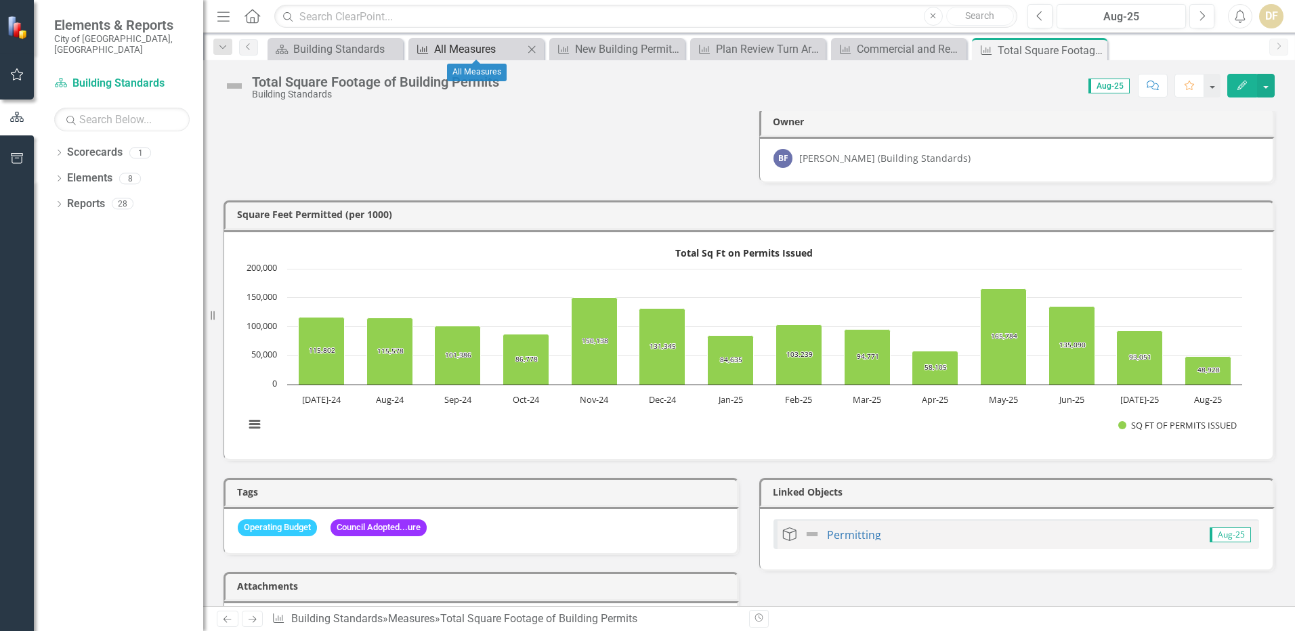 This screenshot has height=631, width=1295. Describe the element at coordinates (1071, 400) in the screenshot. I see `text: Jun-25` at that location.